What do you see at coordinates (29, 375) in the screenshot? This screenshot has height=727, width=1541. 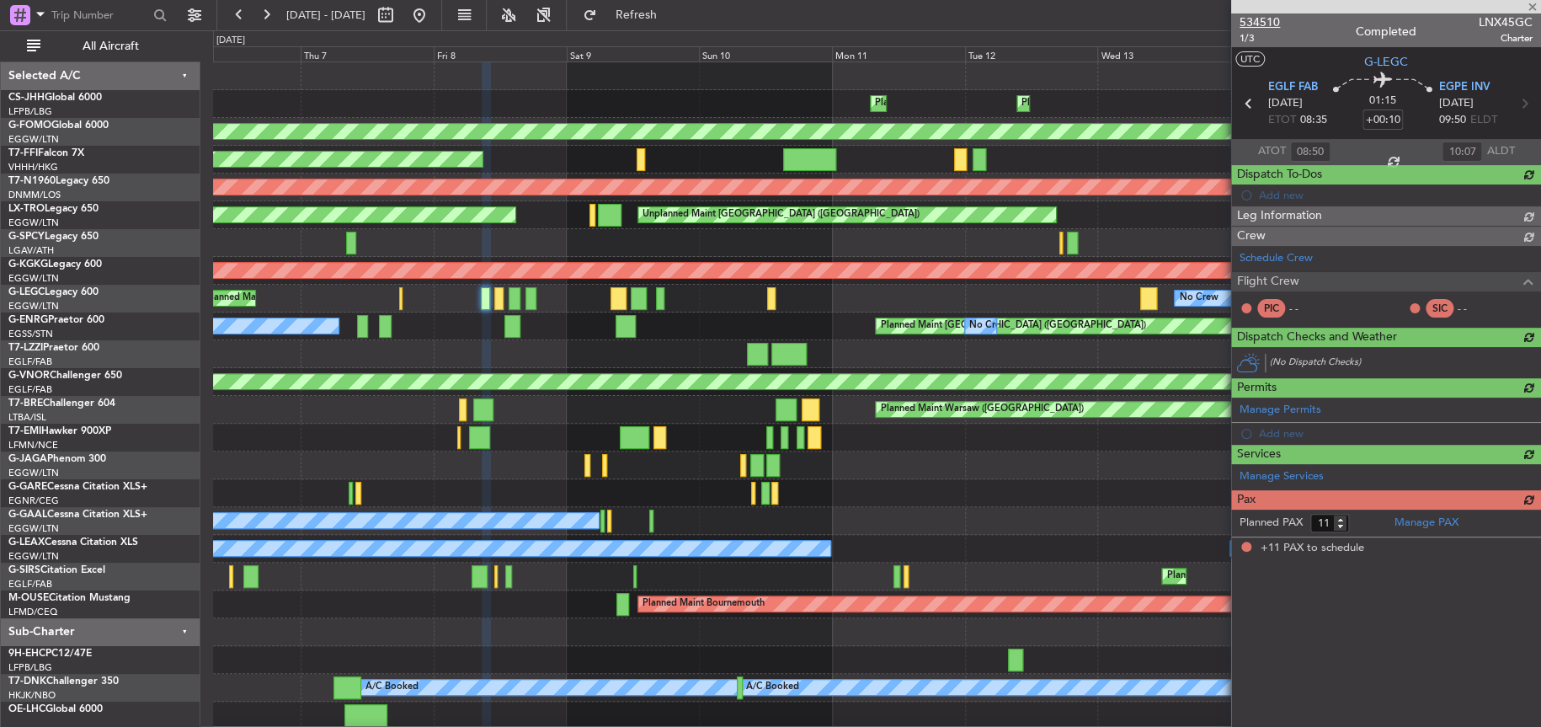 I see `span: G-VNOR` at bounding box center [29, 375].